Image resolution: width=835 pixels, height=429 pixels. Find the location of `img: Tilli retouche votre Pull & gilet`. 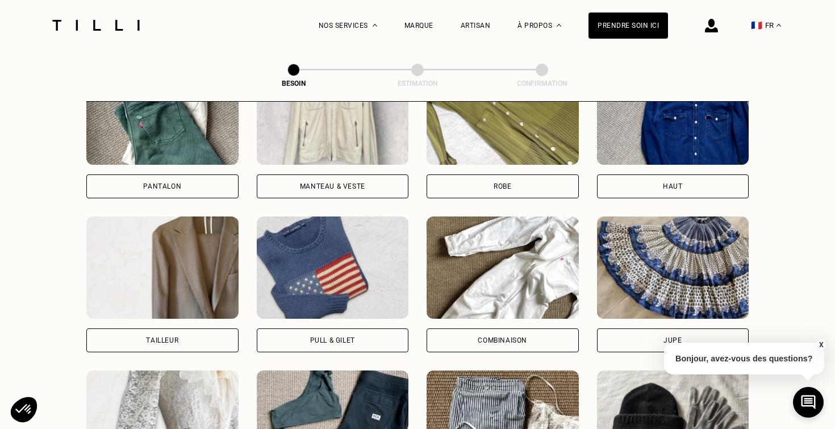

img: Tilli retouche votre Pull & gilet is located at coordinates (333, 267).